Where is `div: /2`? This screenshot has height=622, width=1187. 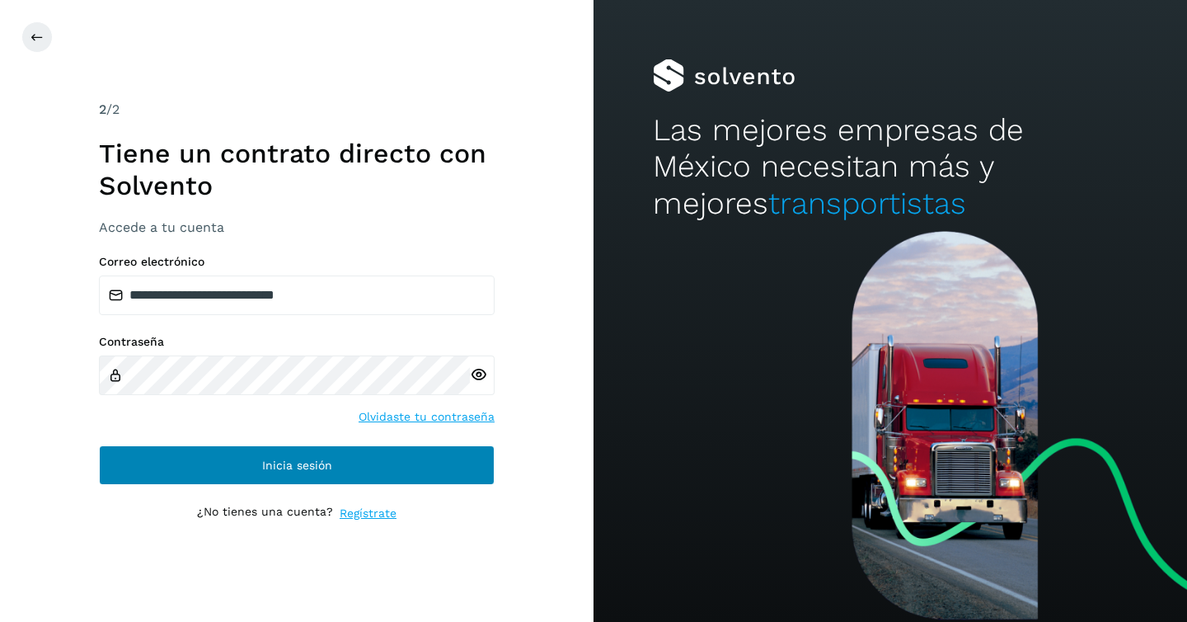 div: /2 is located at coordinates (297, 110).